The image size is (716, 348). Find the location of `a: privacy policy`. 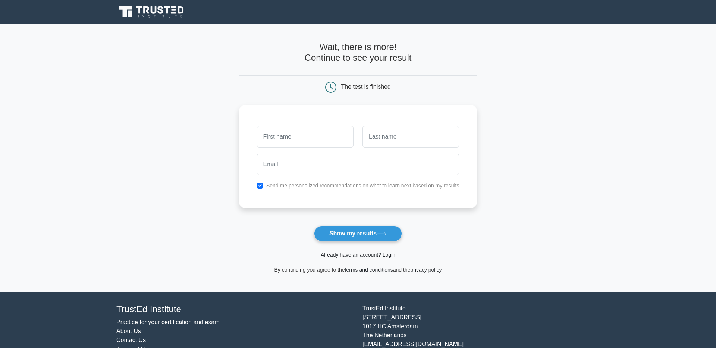

a: privacy policy is located at coordinates (426, 270).